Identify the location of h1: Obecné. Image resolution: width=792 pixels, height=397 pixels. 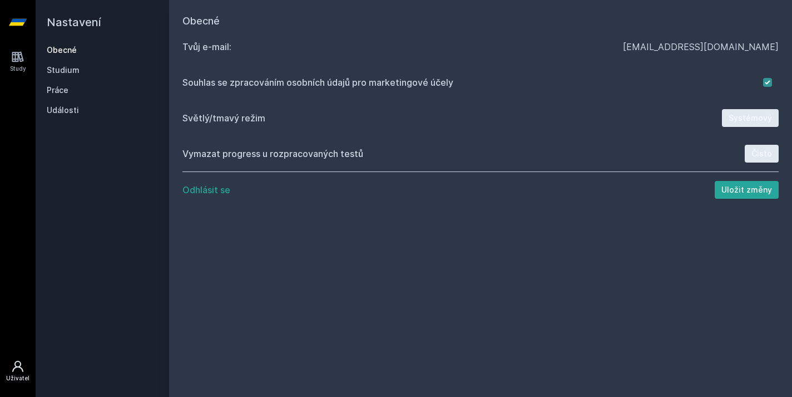
(481, 21).